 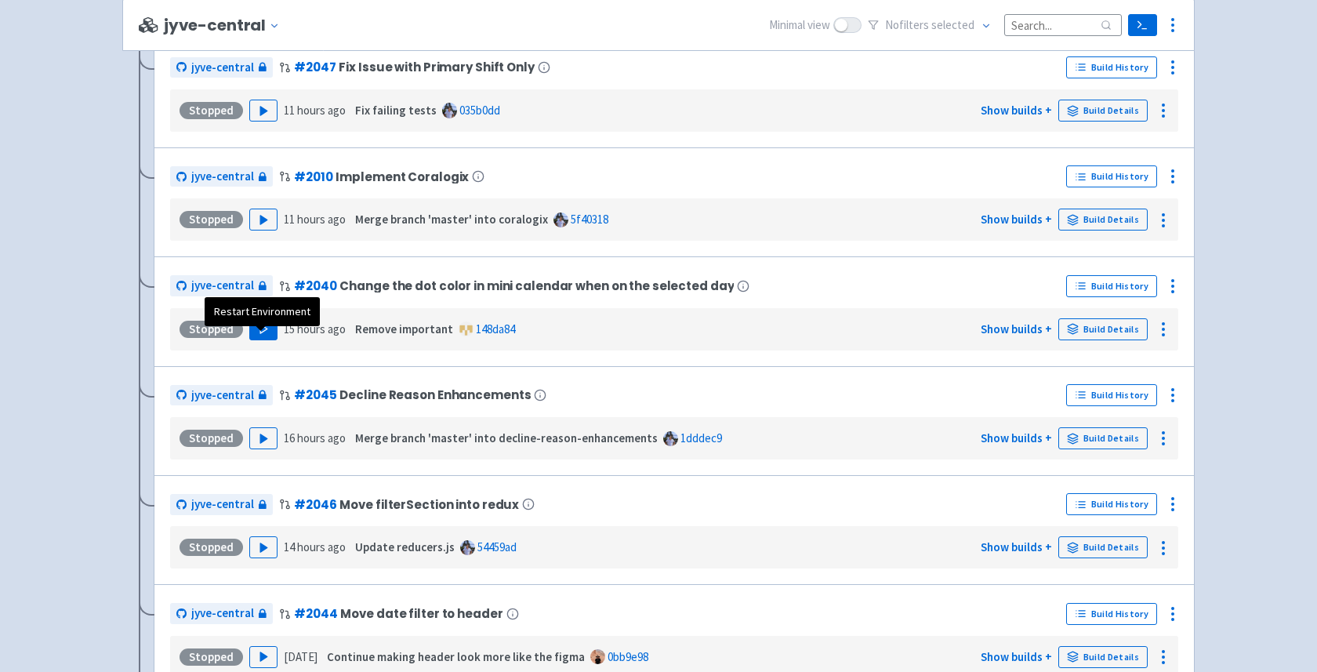 What do you see at coordinates (315, 613) in the screenshot?
I see `a: #2044` at bounding box center [315, 613].